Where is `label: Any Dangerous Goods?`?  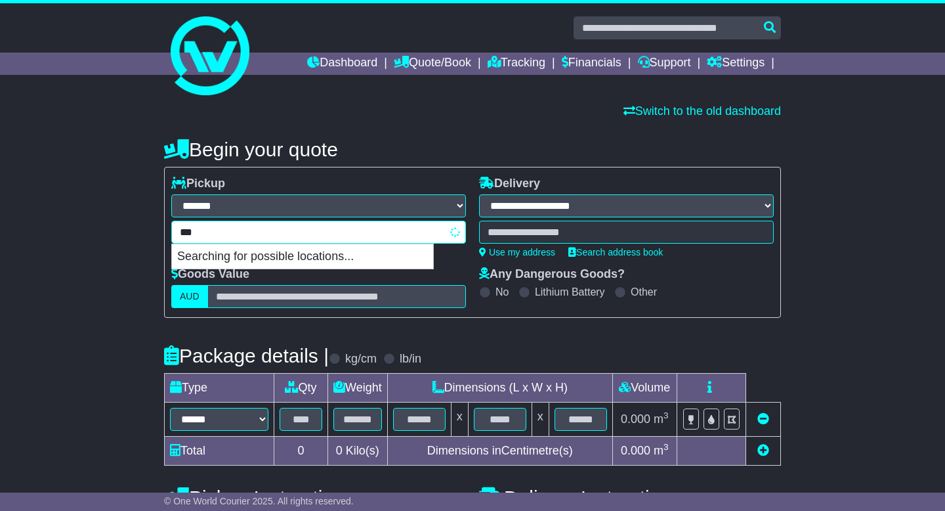
label: Any Dangerous Goods? is located at coordinates (552, 274).